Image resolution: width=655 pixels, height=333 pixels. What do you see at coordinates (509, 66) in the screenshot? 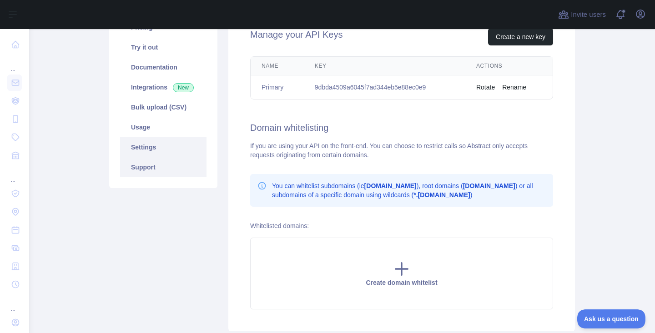
I see `th: Actions` at bounding box center [509, 66].